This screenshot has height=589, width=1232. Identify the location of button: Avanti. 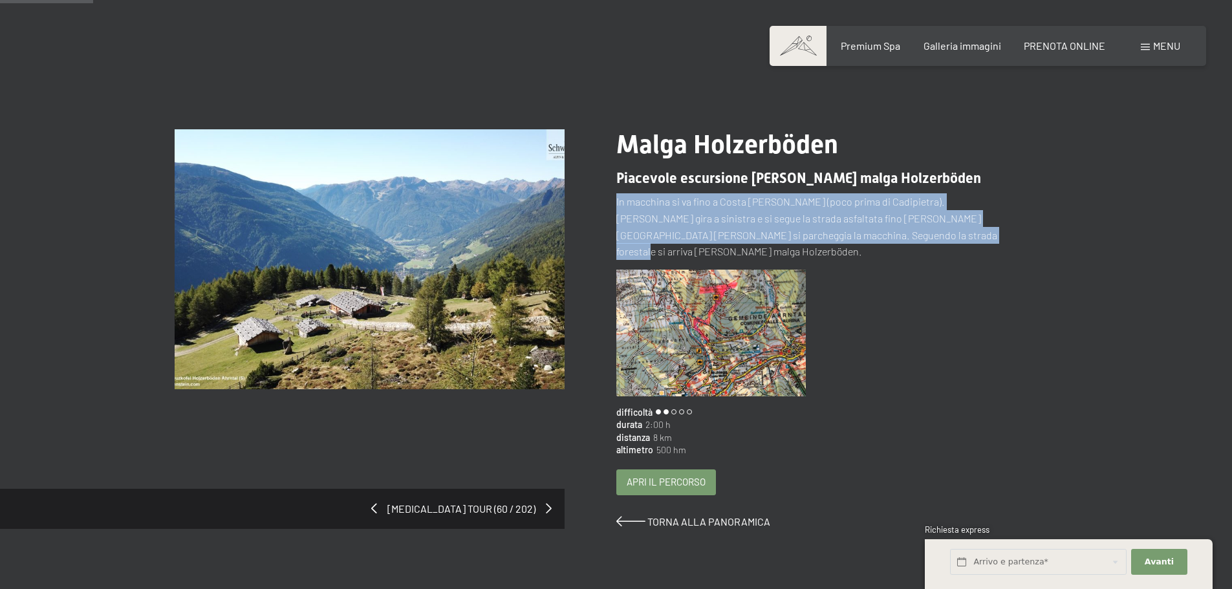
(1158, 562).